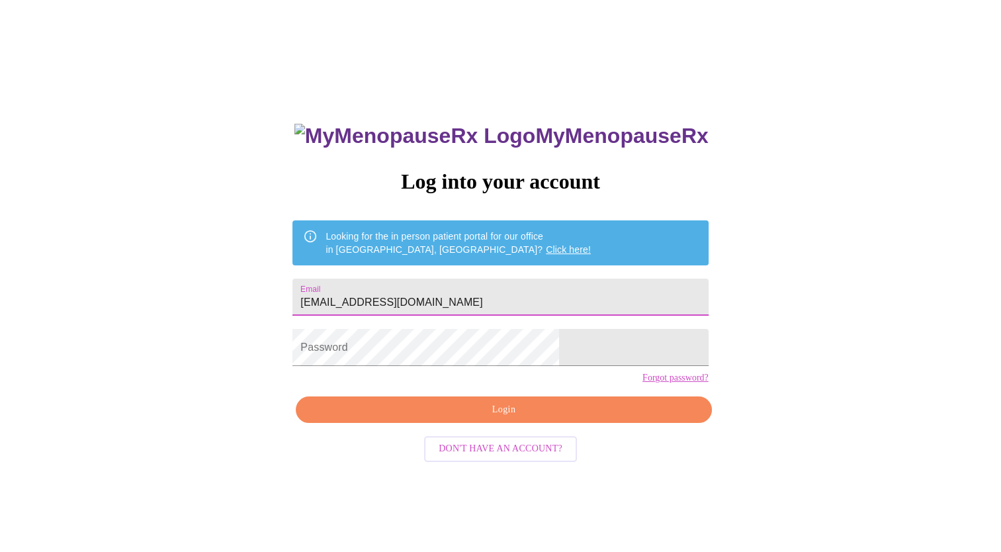 This screenshot has height=552, width=1001. I want to click on h3: Log into your account, so click(500, 181).